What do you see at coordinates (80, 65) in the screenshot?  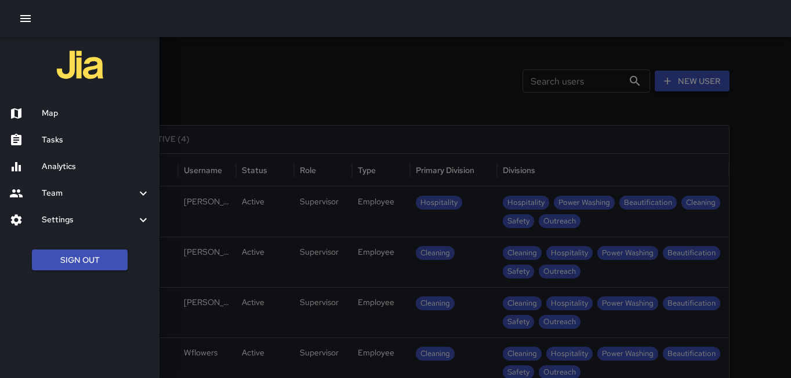 I see `img: jia-logo` at bounding box center [80, 65].